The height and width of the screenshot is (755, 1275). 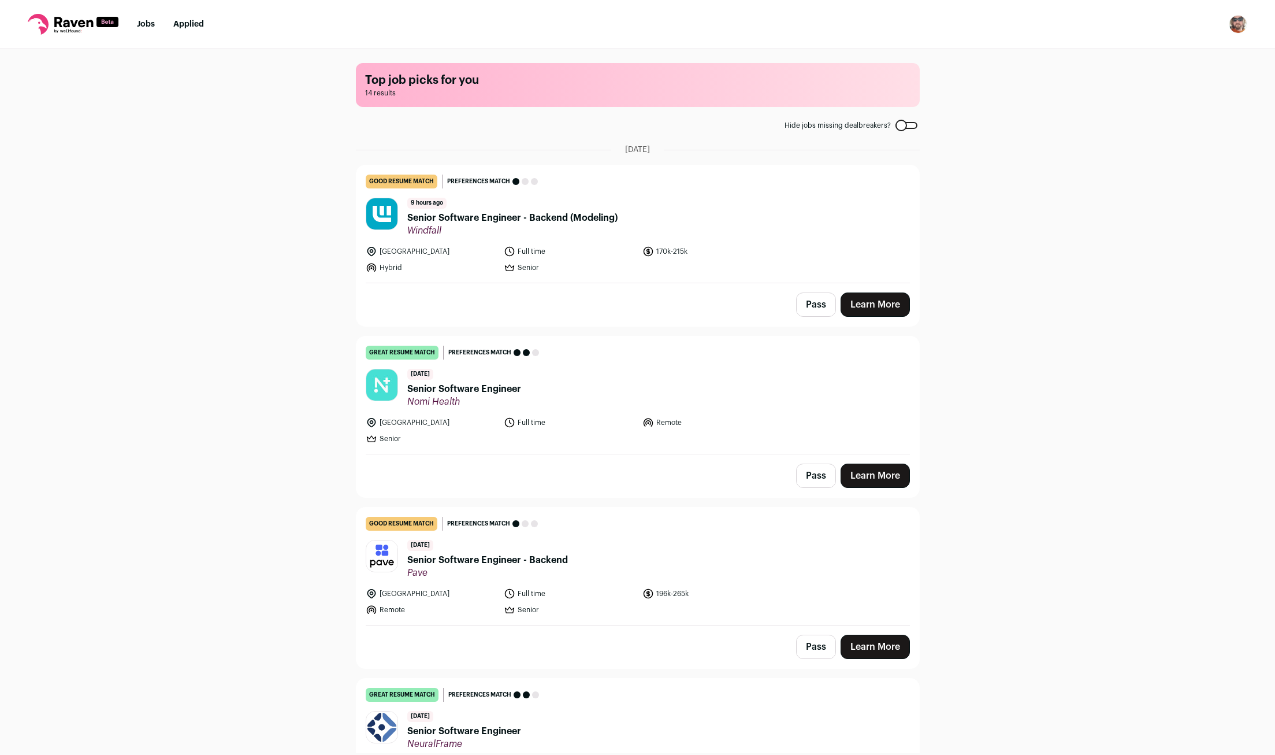 I want to click on span: 9 hours ago, so click(x=427, y=203).